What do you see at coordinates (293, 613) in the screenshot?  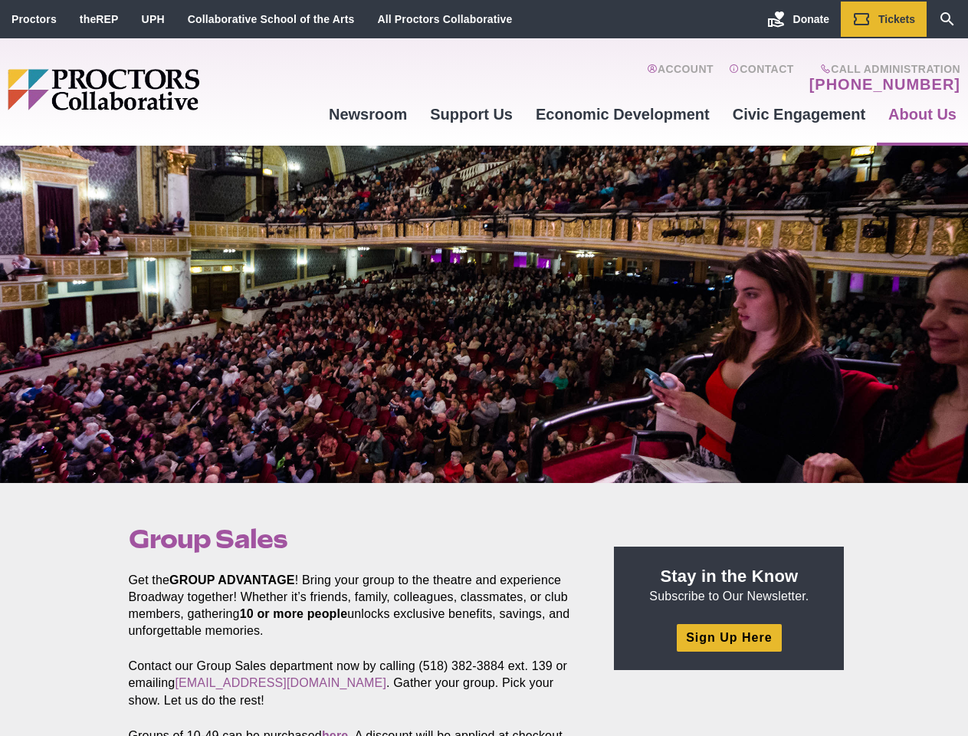 I see `strong: 10 or more people` at bounding box center [293, 613].